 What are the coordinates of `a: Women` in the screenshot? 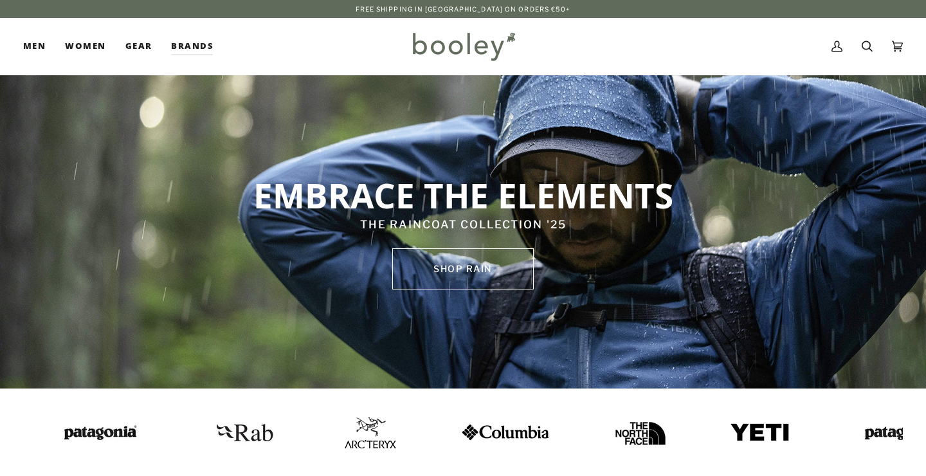 It's located at (85, 46).